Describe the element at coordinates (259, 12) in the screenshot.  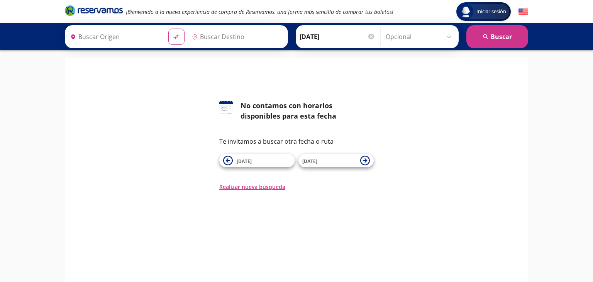
I see `em: ¡Bienvenido a la nueva experiencia de compra de Reservamos, una forma más sencilla de comprar tus...` at that location.